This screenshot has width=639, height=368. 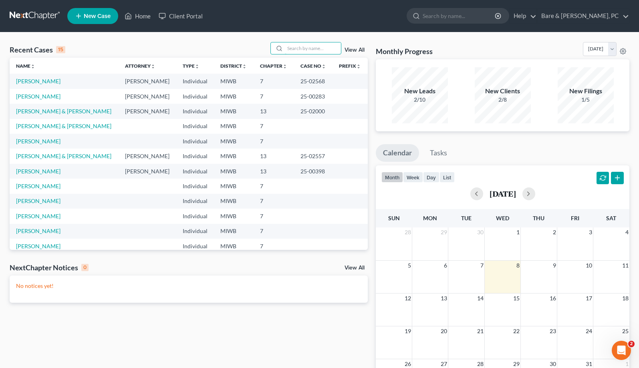 What do you see at coordinates (516, 298) in the screenshot?
I see `span: 15` at bounding box center [516, 298].